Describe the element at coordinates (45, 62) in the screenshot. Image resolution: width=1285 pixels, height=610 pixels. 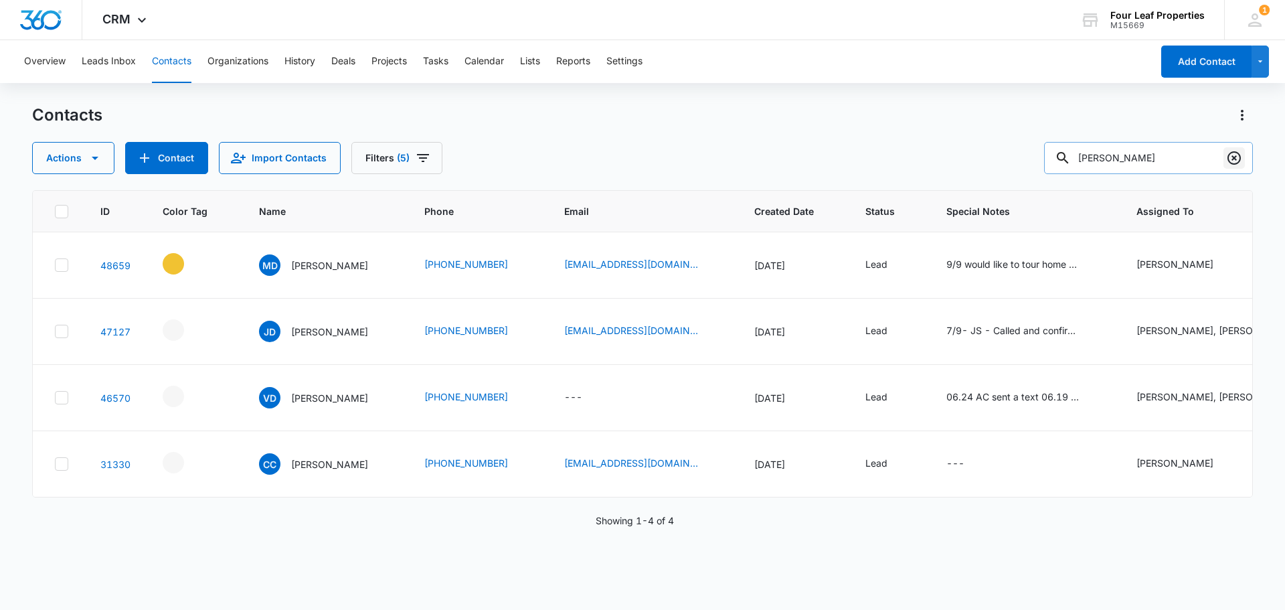
I see `button: Overview` at that location.